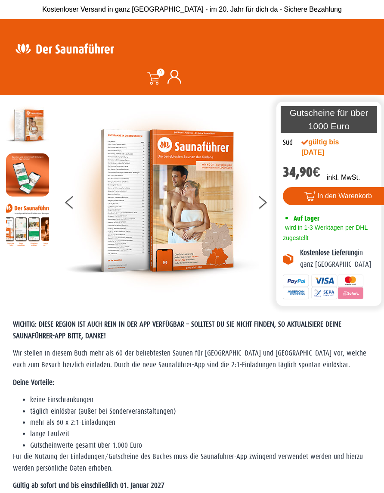  Describe the element at coordinates (329, 252) in the screenshot. I see `b: Kostenlose Lieferung` at that location.